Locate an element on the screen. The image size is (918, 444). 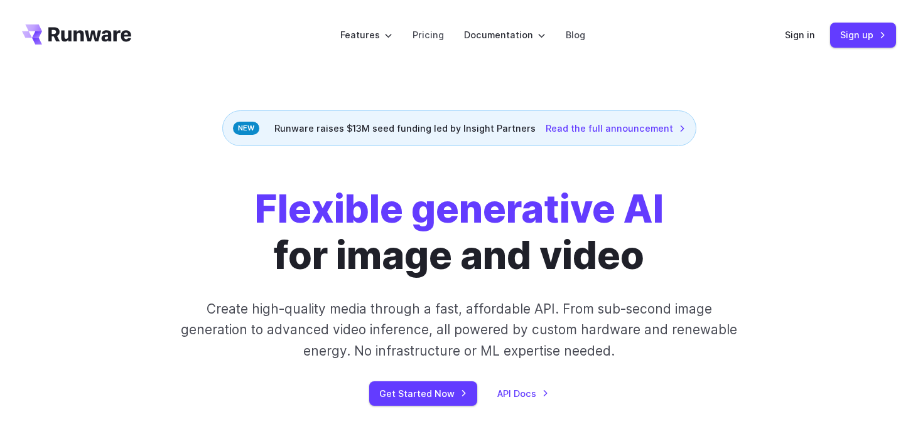
a: Pricing is located at coordinates (428, 35).